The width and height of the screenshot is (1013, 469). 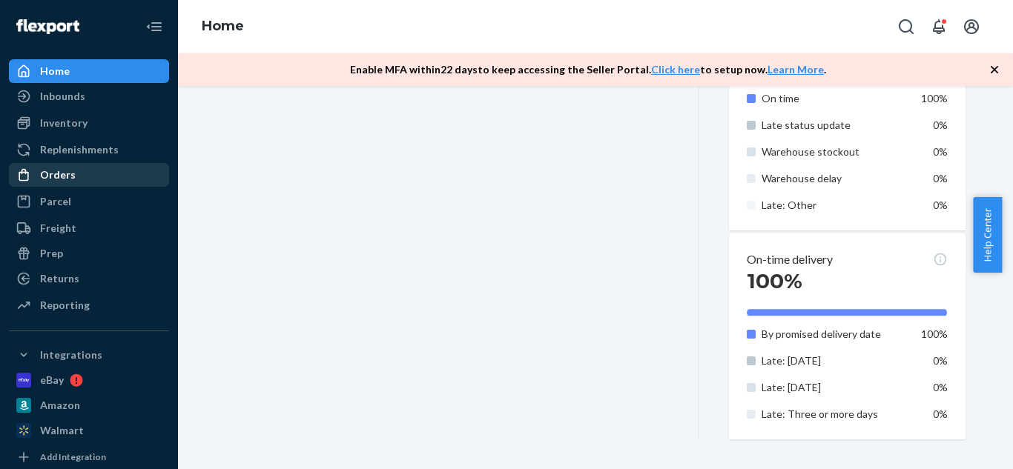 What do you see at coordinates (58, 175) in the screenshot?
I see `div: Orders` at bounding box center [58, 175].